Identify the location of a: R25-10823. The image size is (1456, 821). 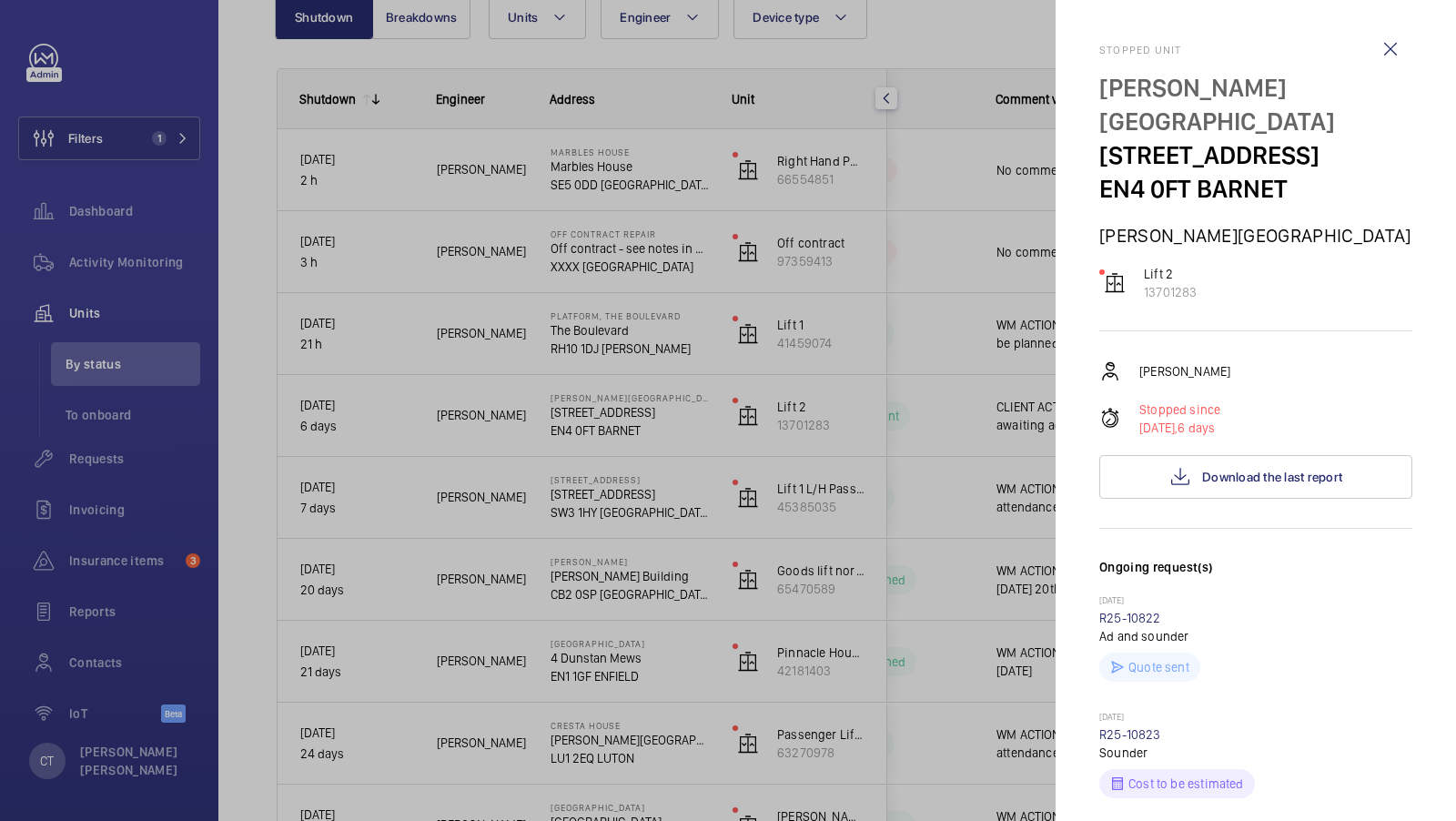
(1130, 735).